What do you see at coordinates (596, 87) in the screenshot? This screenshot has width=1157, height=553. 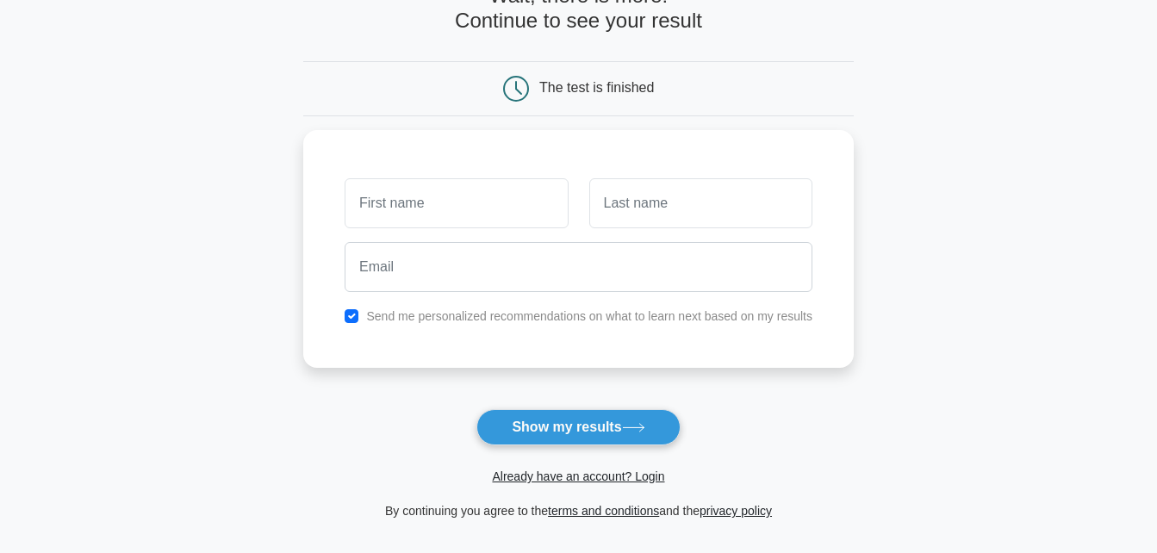 I see `div: The test is finished` at bounding box center [596, 87].